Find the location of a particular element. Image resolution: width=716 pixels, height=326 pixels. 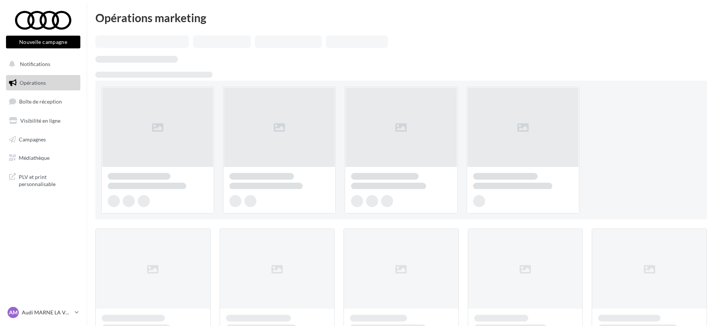

span: AM is located at coordinates (13, 313).